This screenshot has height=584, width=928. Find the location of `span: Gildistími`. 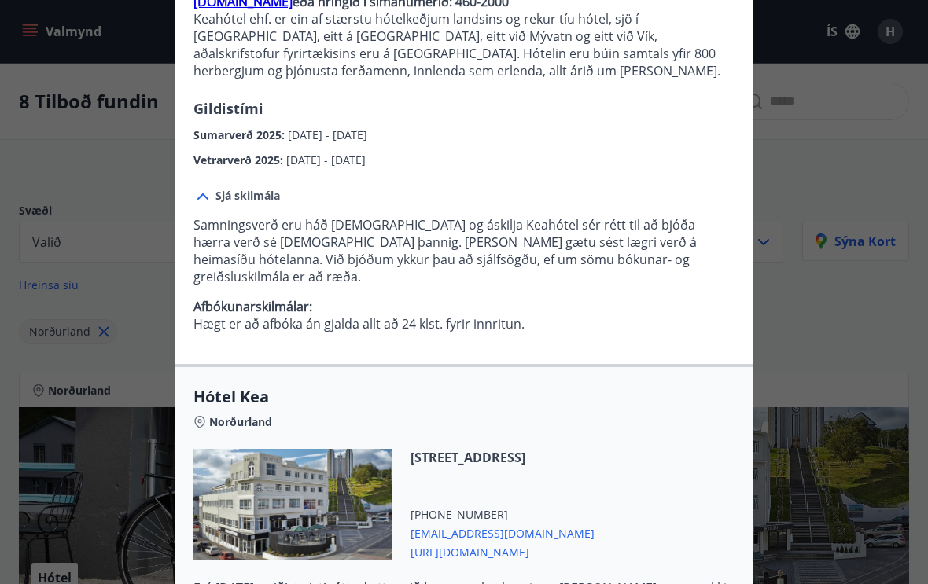

span: Gildistími is located at coordinates (228, 109).